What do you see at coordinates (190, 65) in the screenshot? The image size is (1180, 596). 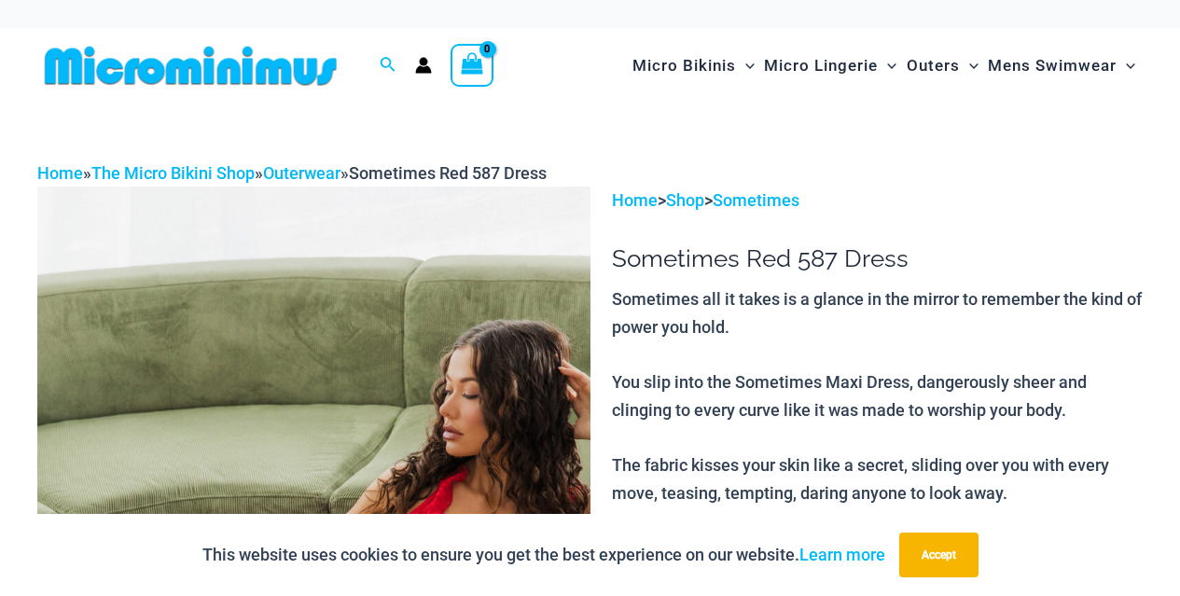 I see `img: MM SHOP LOGO FLAT` at bounding box center [190, 65].